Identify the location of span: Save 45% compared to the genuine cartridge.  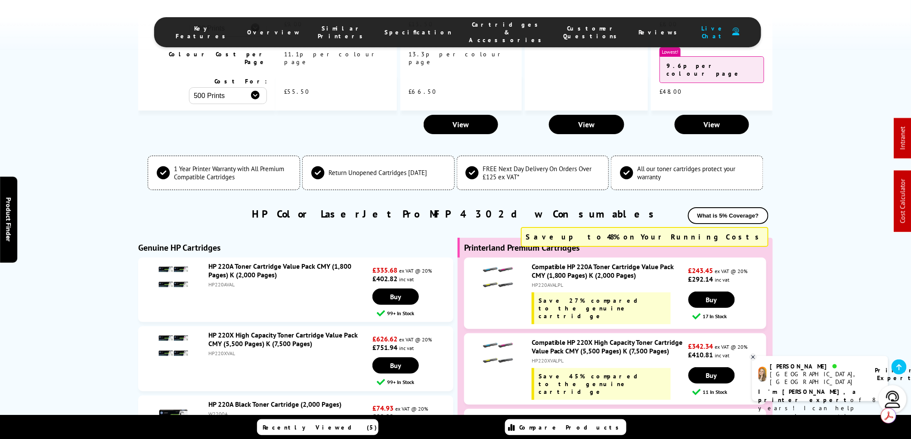
(592, 384).